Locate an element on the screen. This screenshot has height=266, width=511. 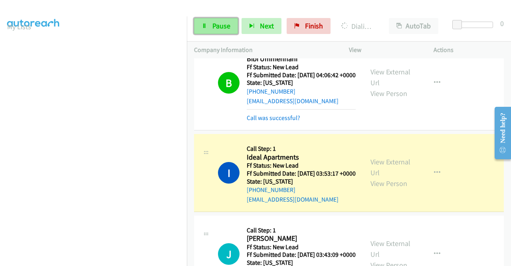
h1: B is located at coordinates (229, 83).